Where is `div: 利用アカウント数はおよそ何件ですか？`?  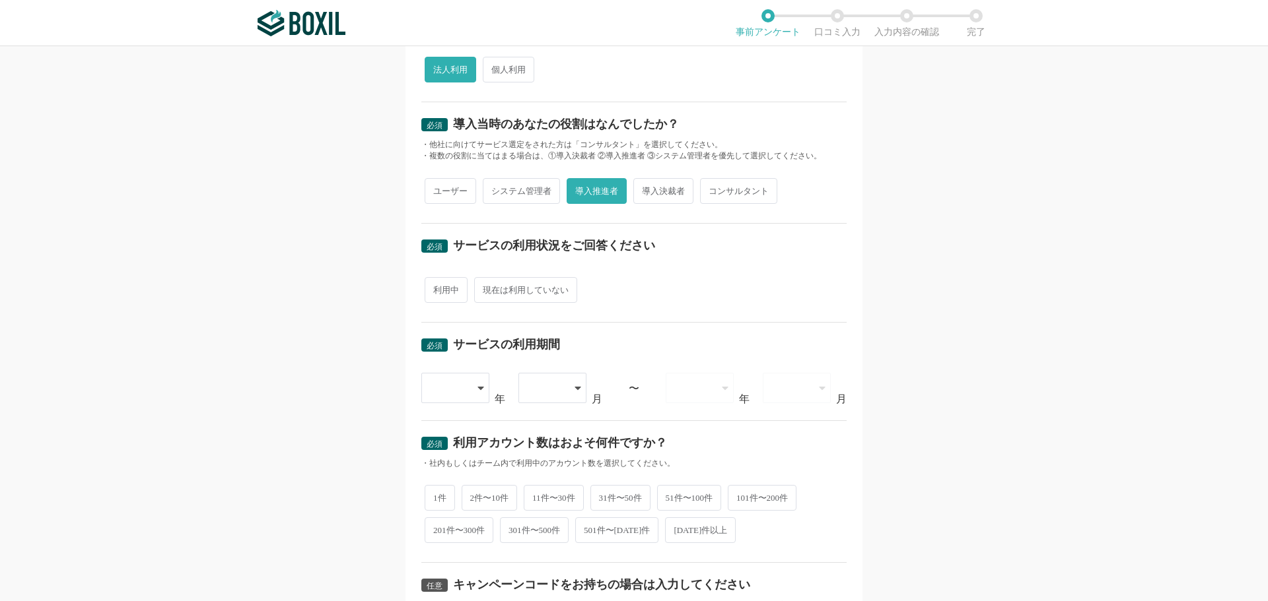
div: 利用アカウント数はおよそ何件ですか？ is located at coordinates (560, 443).